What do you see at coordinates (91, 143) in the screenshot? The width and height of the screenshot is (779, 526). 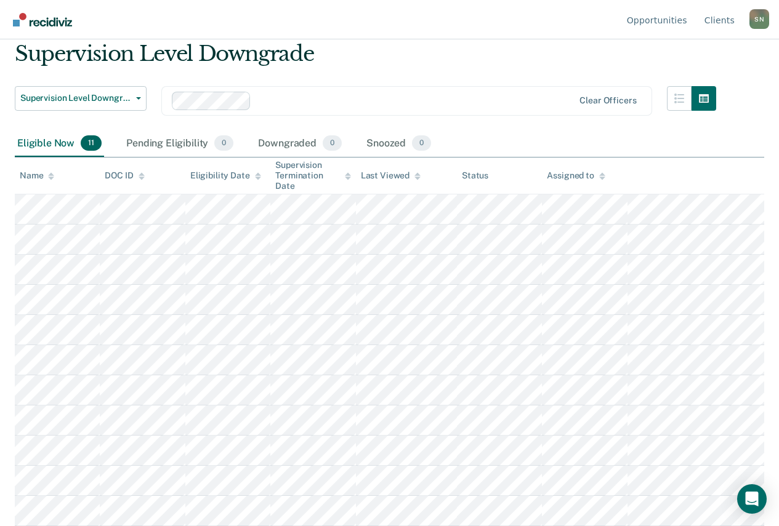 I see `span: 11` at bounding box center [91, 143].